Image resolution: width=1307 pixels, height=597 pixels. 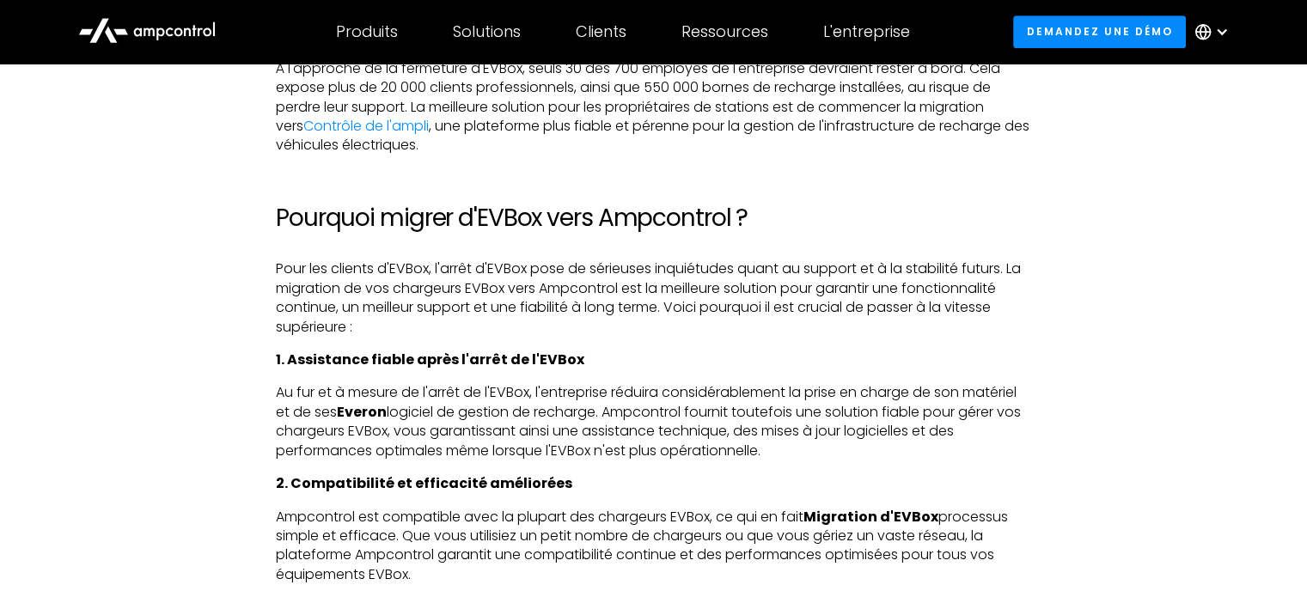 What do you see at coordinates (653, 107) in the screenshot?
I see `p: À l'approche de la fermeture d'EVBox, seuls 30 des 700 employés de l'entreprise devraient rester ...` at bounding box center [653, 107].